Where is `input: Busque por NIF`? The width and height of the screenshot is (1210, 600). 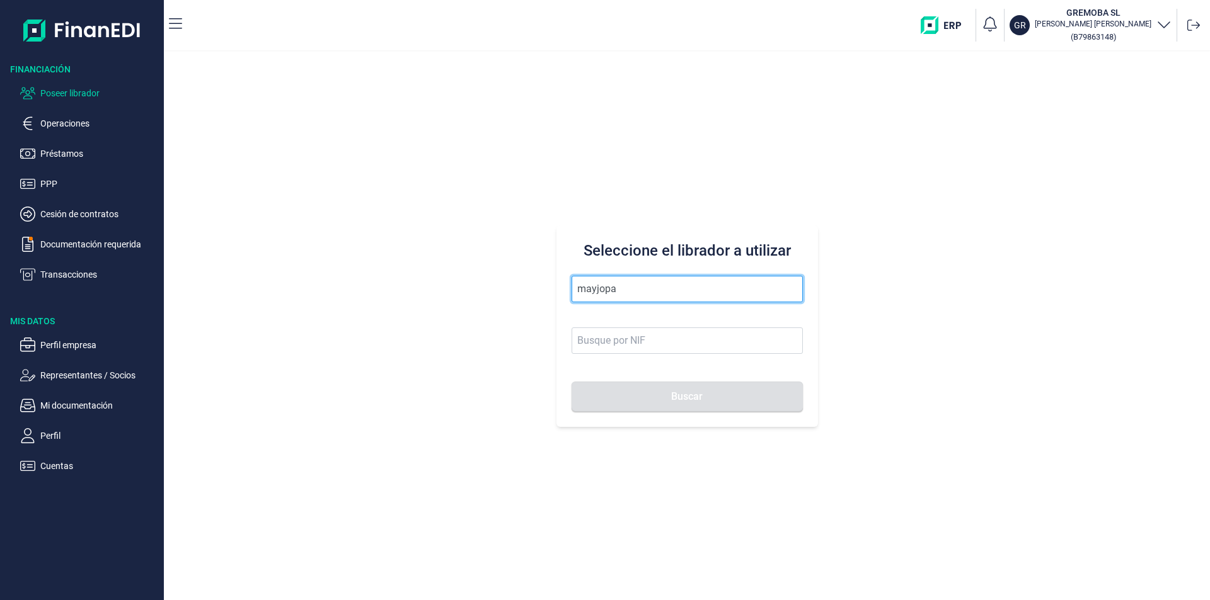
input: Busque por NIF is located at coordinates (687, 341).